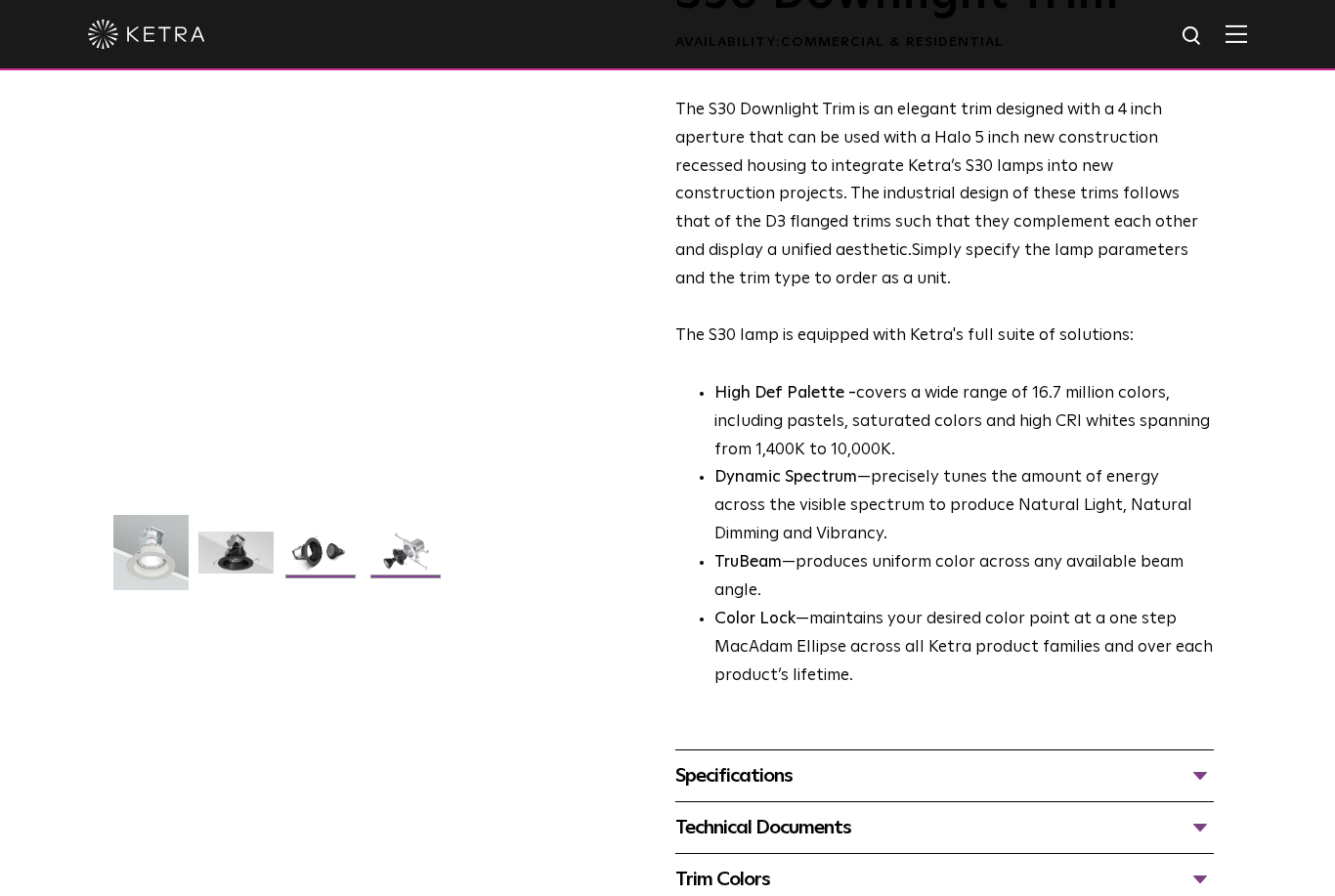 This screenshot has width=1335, height=896. What do you see at coordinates (964, 648) in the screenshot?
I see `li: —maintains your desired color point at a one step MacAdam Ellipse across all Ketra product famili...` at bounding box center [964, 648].